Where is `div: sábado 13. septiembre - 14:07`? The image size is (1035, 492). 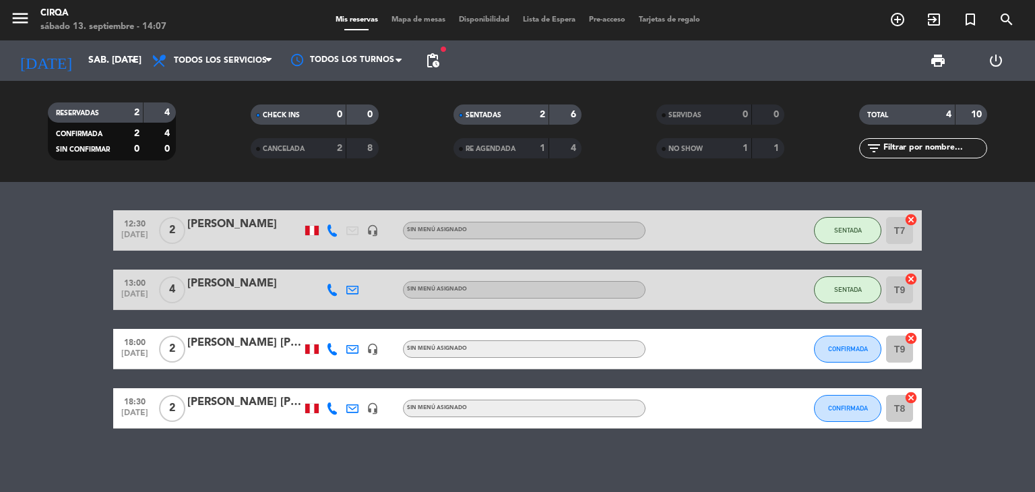 div: sábado 13. septiembre - 14:07 is located at coordinates (103, 27).